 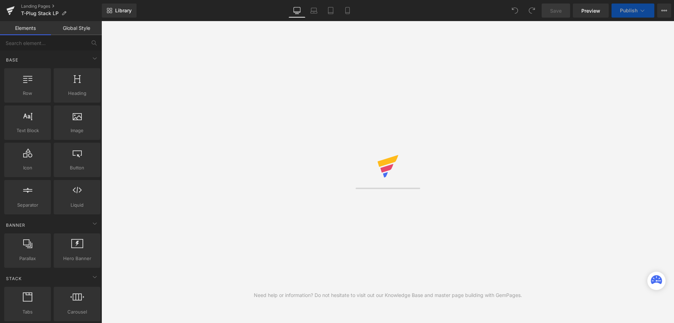 I want to click on span: Base, so click(x=12, y=60).